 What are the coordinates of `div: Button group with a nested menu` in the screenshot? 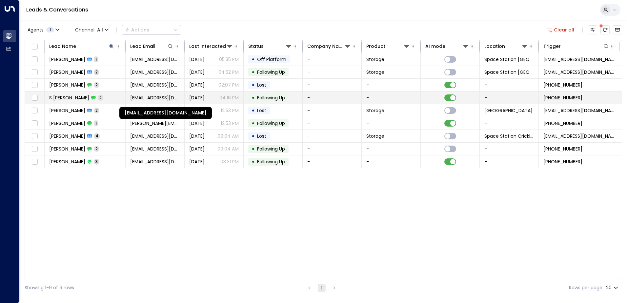 It's located at (151, 30).